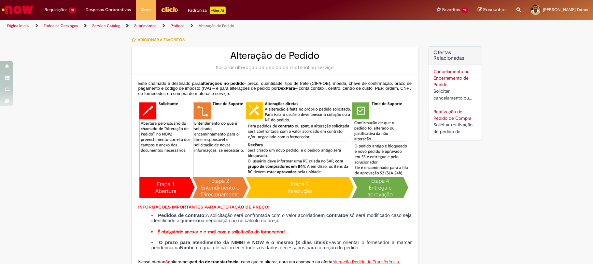 Image resolution: width=593 pixels, height=264 pixels. I want to click on div: Padroniza, so click(207, 10).